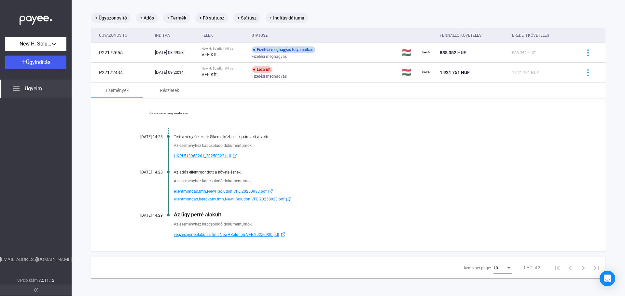 The image size is (625, 296). Describe the element at coordinates (33, 89) in the screenshot. I see `span: Ügyeim` at that location.